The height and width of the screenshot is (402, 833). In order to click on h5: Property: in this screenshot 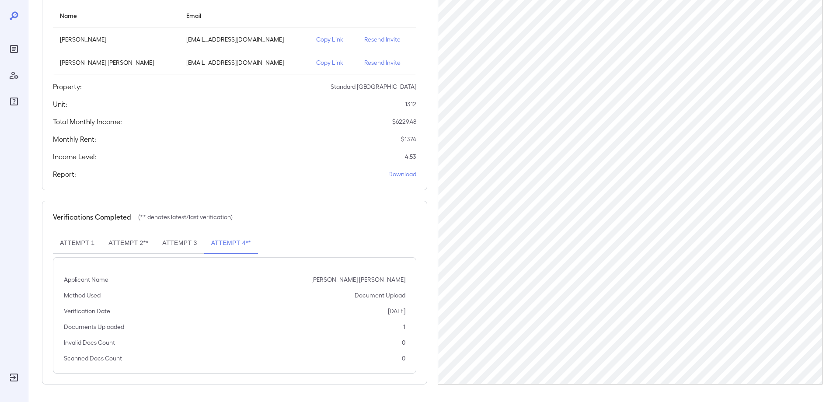, I will do `click(67, 87)`.